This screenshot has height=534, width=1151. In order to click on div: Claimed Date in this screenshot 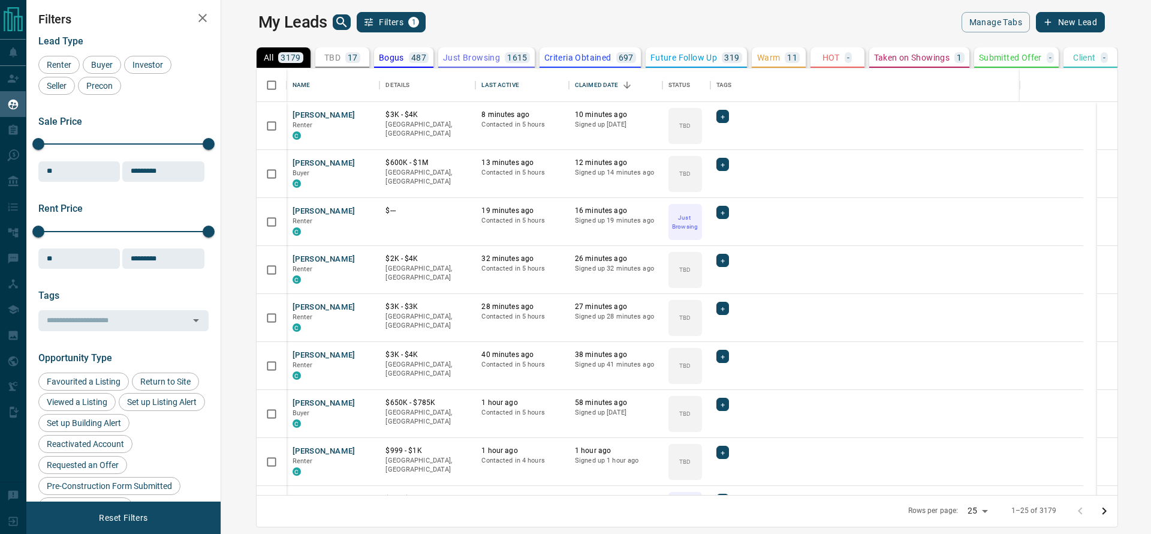, I will do `click(597, 85)`.